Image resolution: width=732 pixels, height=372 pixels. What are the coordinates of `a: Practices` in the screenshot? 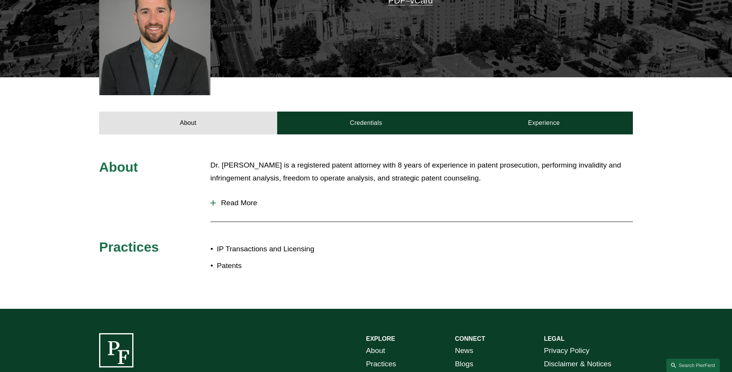 It's located at (381, 364).